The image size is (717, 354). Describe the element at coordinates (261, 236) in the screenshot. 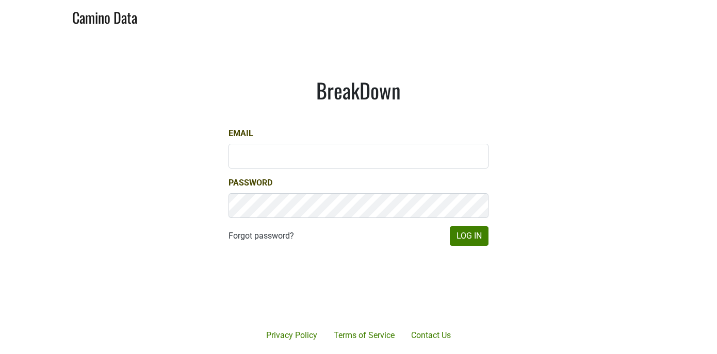

I see `a: Forgot password?` at that location.